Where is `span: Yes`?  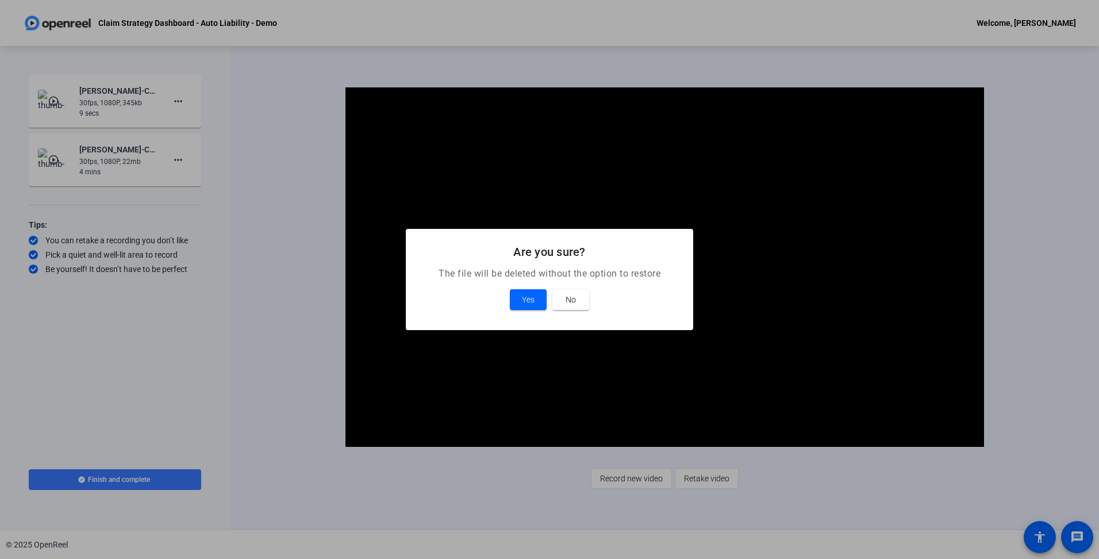
span: Yes is located at coordinates (528, 299).